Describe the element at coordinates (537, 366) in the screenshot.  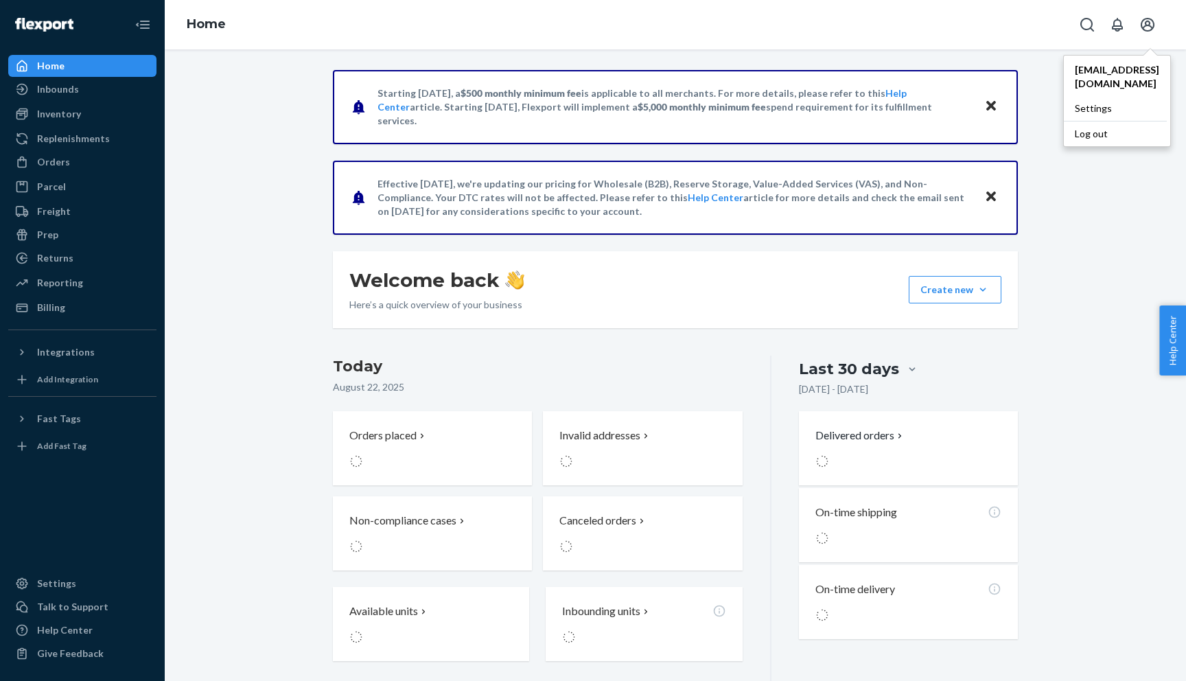
I see `h3: Today` at that location.